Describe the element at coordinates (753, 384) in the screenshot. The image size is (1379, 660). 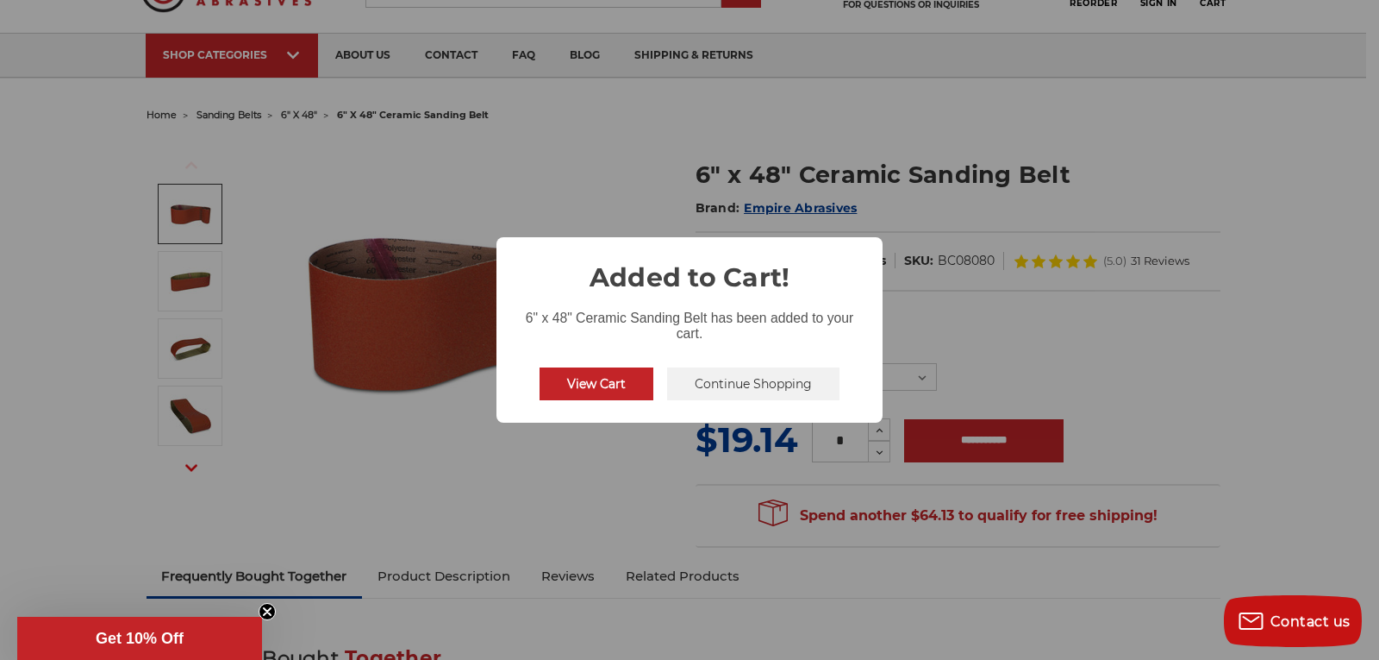
I see `button: Continue Shopping` at that location.